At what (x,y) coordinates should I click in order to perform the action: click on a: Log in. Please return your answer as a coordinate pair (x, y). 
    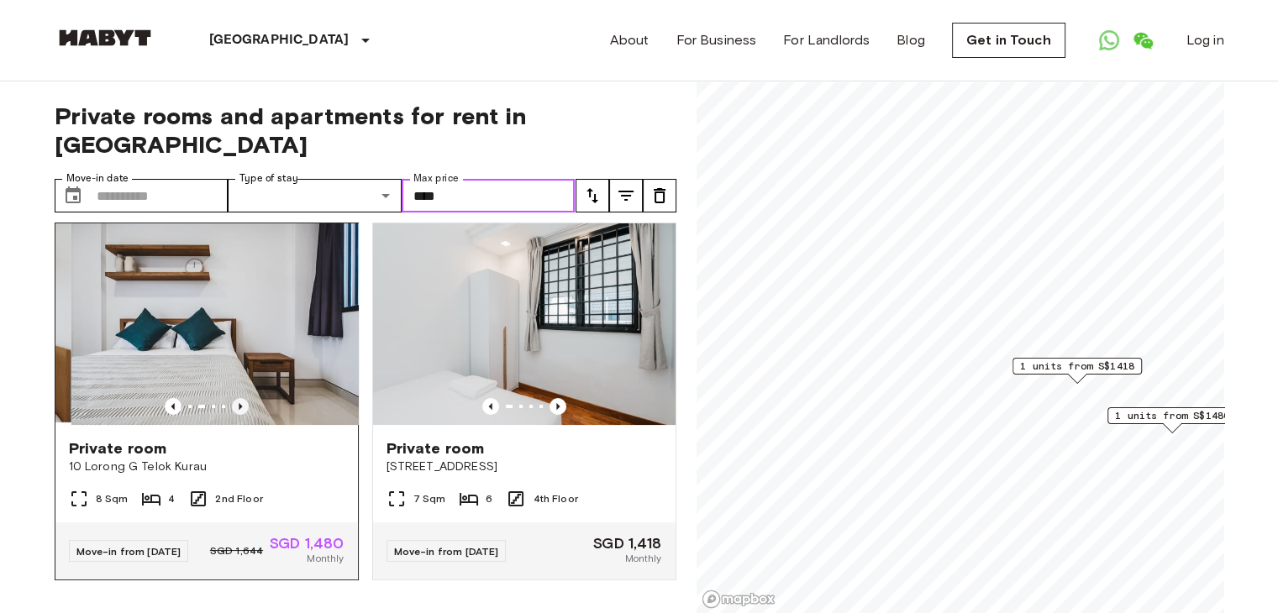
    Looking at the image, I should click on (1205, 40).